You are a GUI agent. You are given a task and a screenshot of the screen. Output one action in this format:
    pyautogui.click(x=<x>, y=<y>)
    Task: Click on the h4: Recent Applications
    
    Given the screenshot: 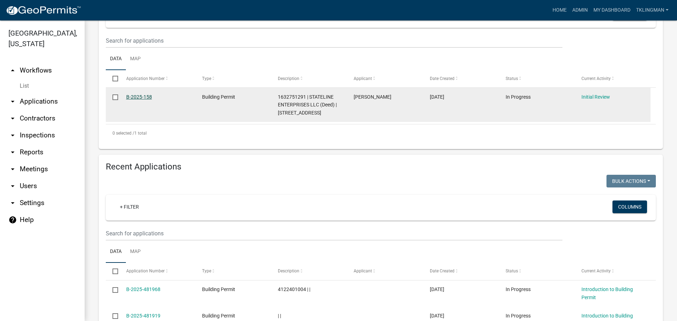 What is the action you would take?
    pyautogui.click(x=381, y=167)
    